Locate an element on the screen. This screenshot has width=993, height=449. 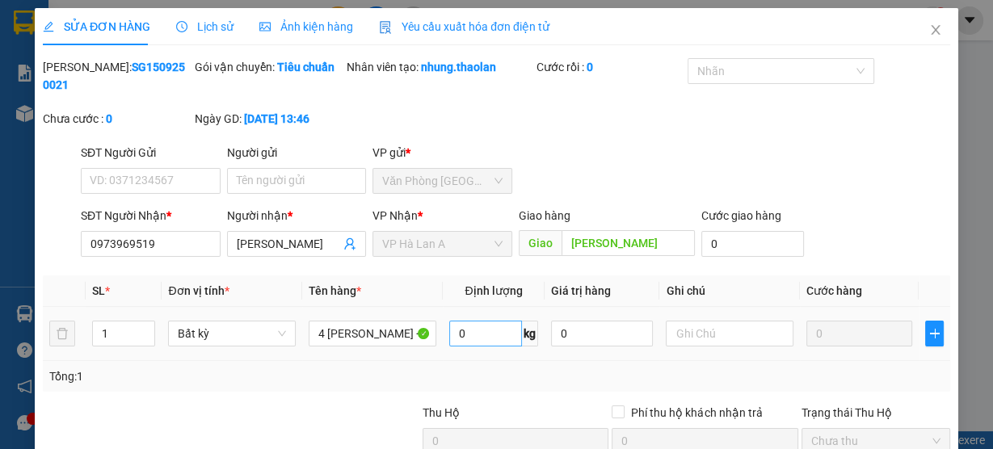
span: Giao hàng is located at coordinates (545, 216).